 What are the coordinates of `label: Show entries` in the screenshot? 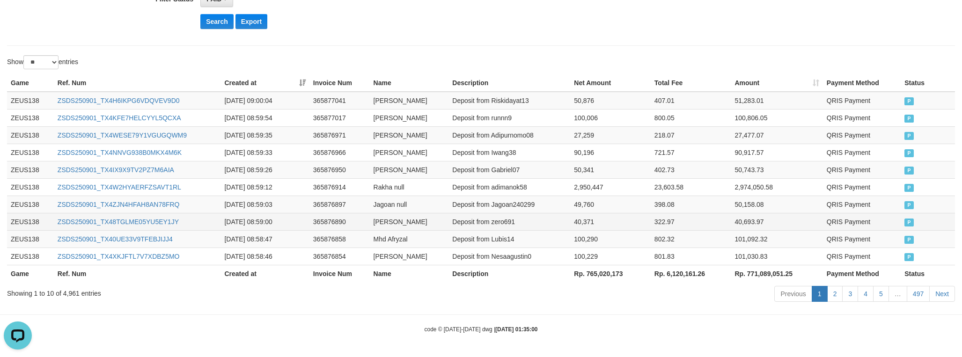 It's located at (43, 62).